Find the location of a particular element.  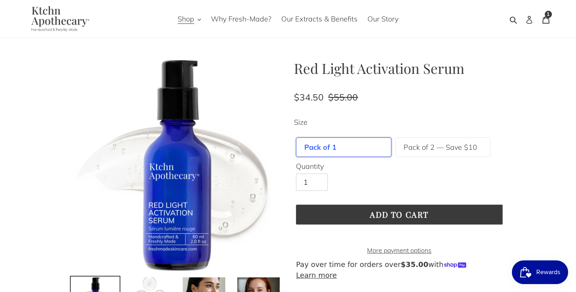

span: 1 is located at coordinates (548, 14).